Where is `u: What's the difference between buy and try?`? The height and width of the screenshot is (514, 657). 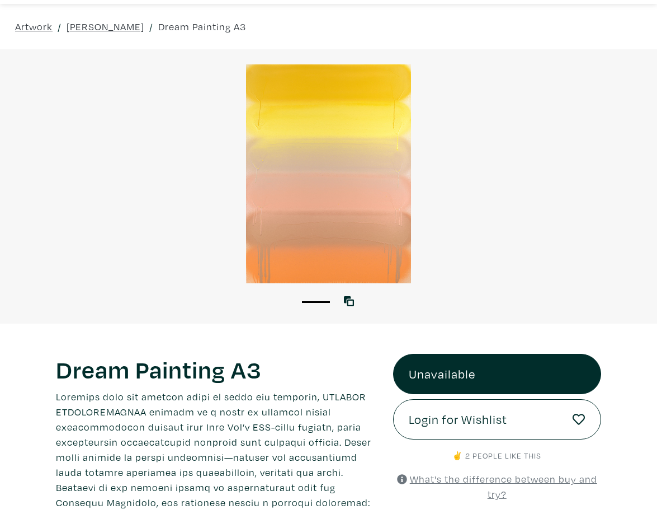 u: What's the difference between buy and try? is located at coordinates (504, 486).